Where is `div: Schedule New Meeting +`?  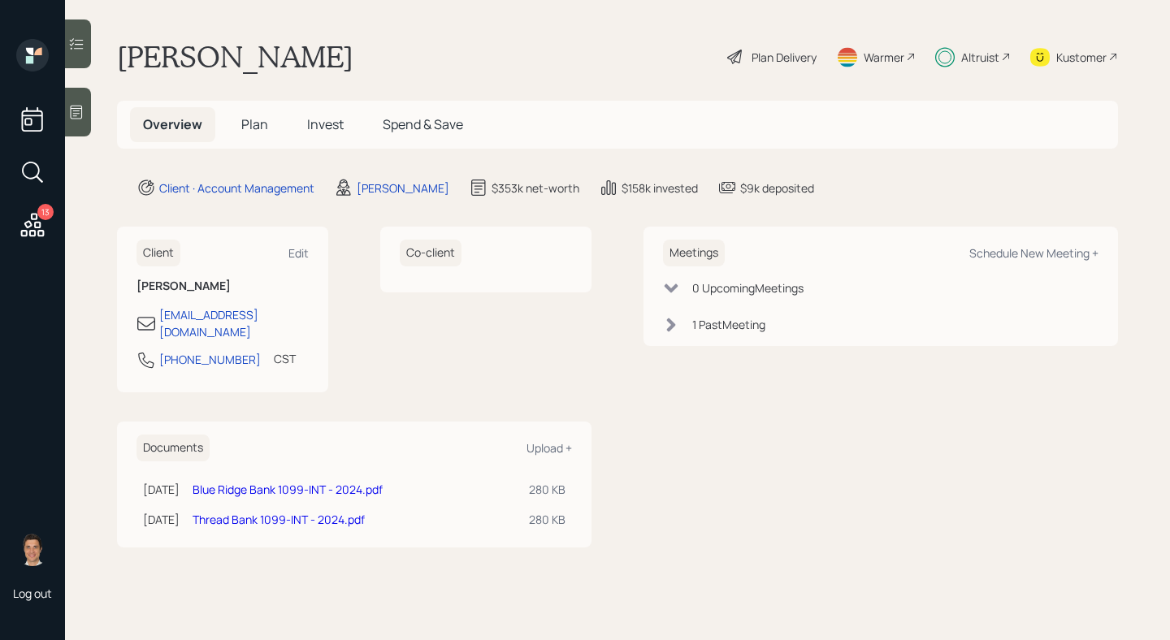 div: Schedule New Meeting + is located at coordinates (1034, 253).